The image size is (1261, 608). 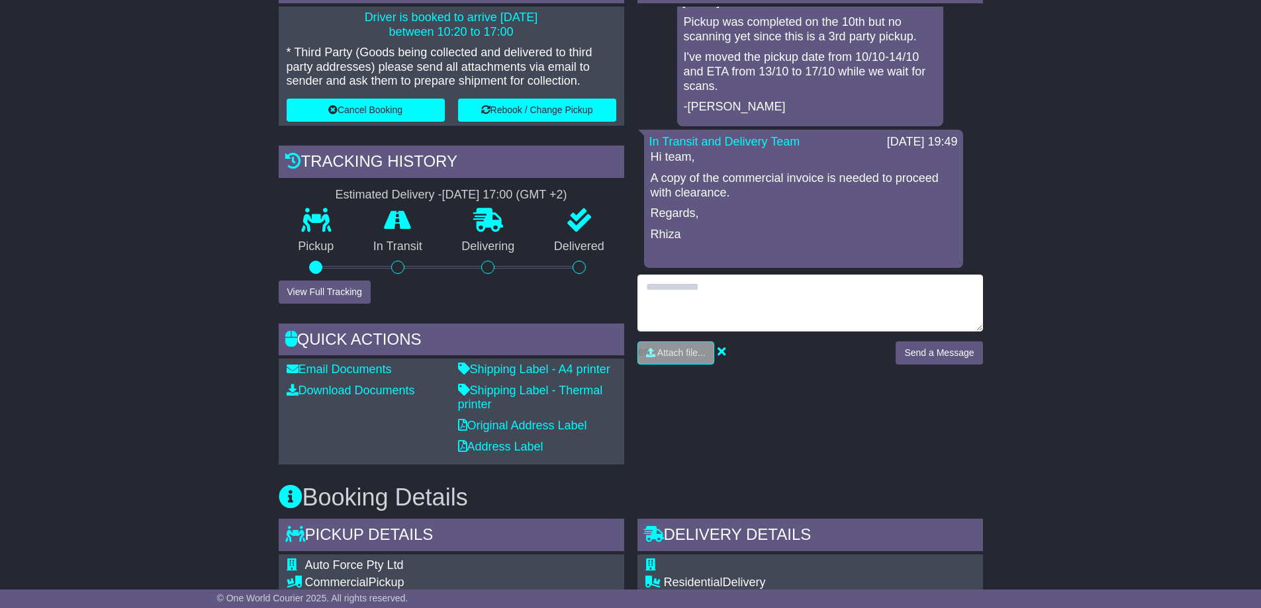 What do you see at coordinates (804, 185) in the screenshot?
I see `p: A copy of the commercial invoice is needed to proceed with clearance.` at bounding box center [804, 185].